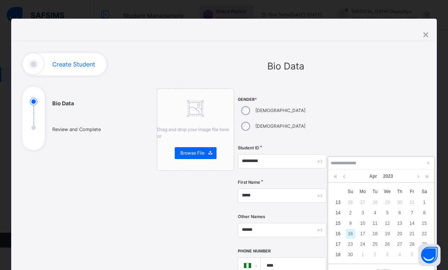  What do you see at coordinates (248, 148) in the screenshot?
I see `label: Student ID` at bounding box center [248, 148].